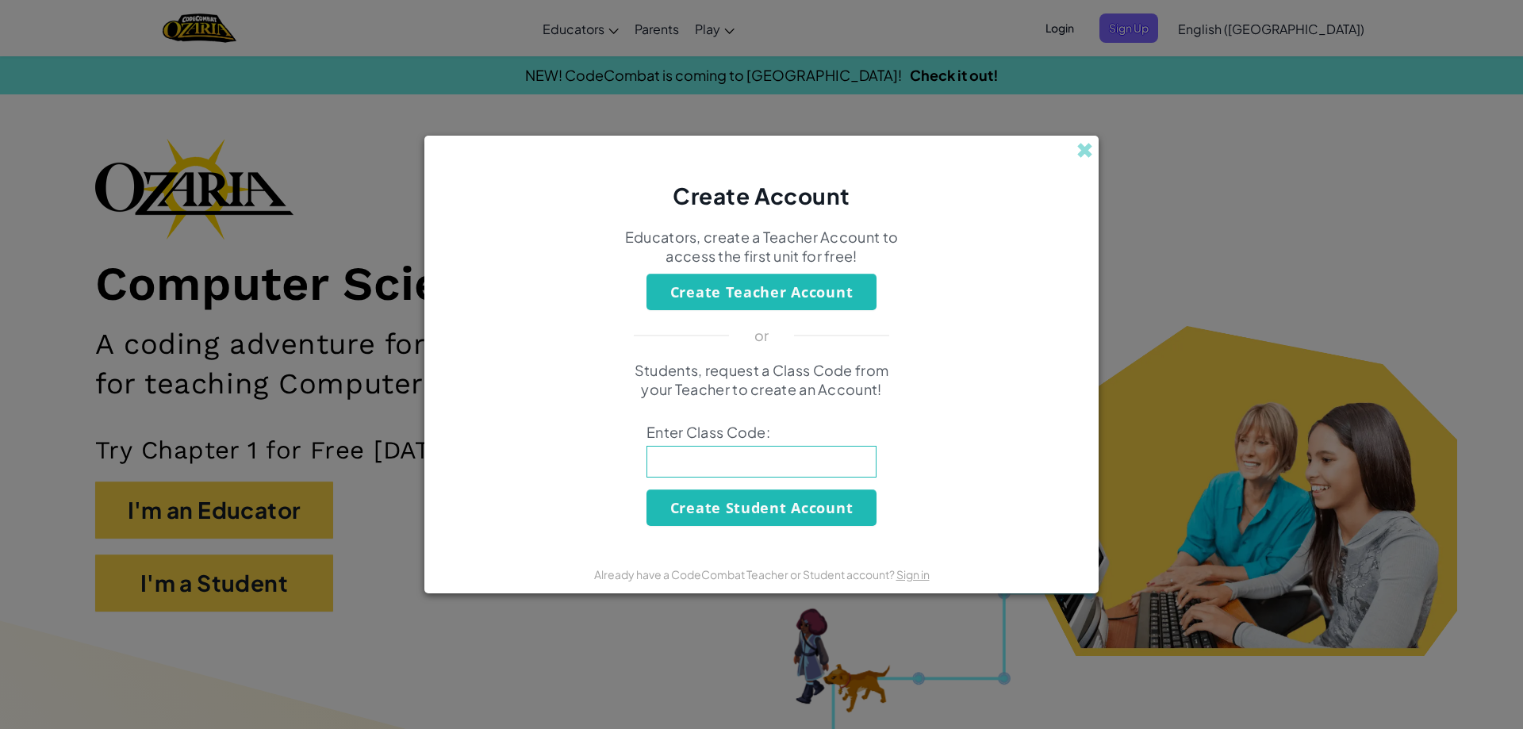 This screenshot has width=1523, height=729. I want to click on button: Create Student Account, so click(761, 508).